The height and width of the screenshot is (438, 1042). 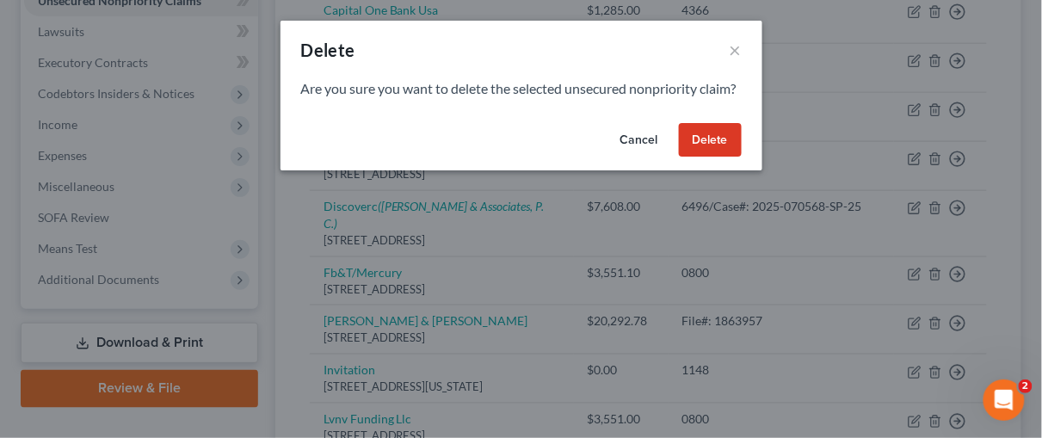 What do you see at coordinates (1026, 386) in the screenshot?
I see `span: 2` at bounding box center [1026, 386].